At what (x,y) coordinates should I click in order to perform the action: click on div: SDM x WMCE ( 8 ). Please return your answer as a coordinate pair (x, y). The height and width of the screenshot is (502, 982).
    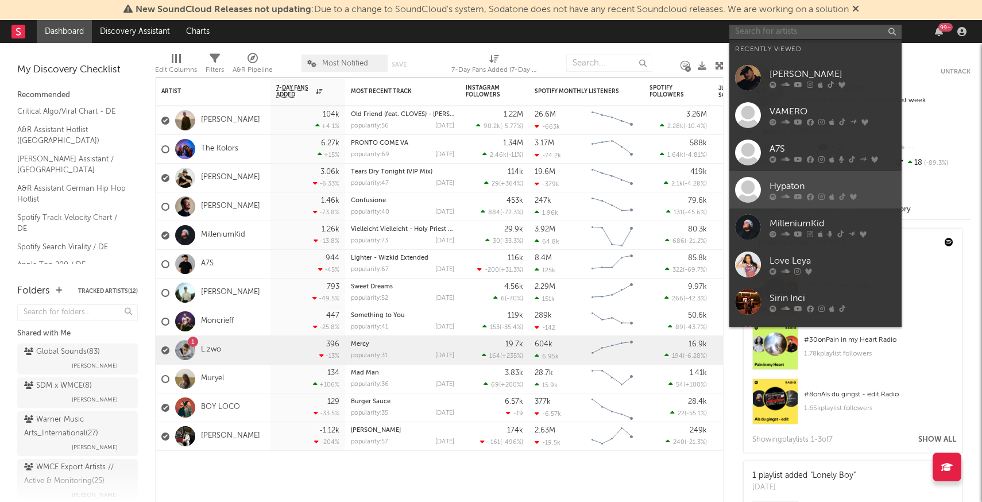
    Looking at the image, I should click on (58, 386).